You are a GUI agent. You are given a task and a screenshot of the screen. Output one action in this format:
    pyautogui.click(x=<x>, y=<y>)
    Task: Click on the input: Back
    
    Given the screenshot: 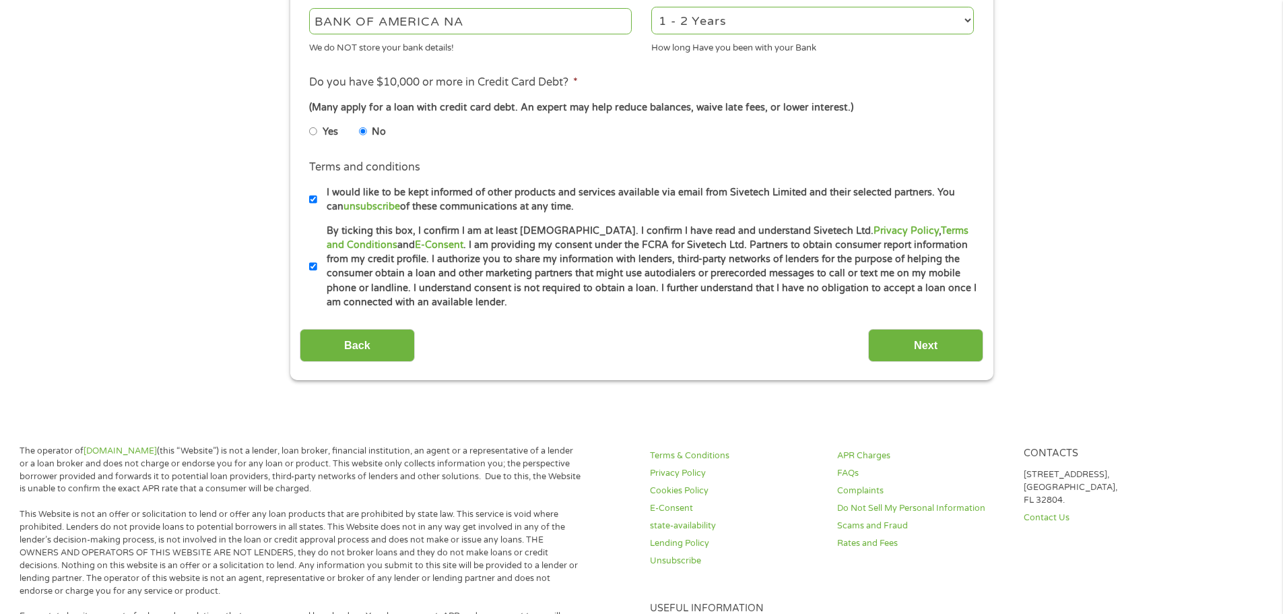 What is the action you would take?
    pyautogui.click(x=357, y=345)
    